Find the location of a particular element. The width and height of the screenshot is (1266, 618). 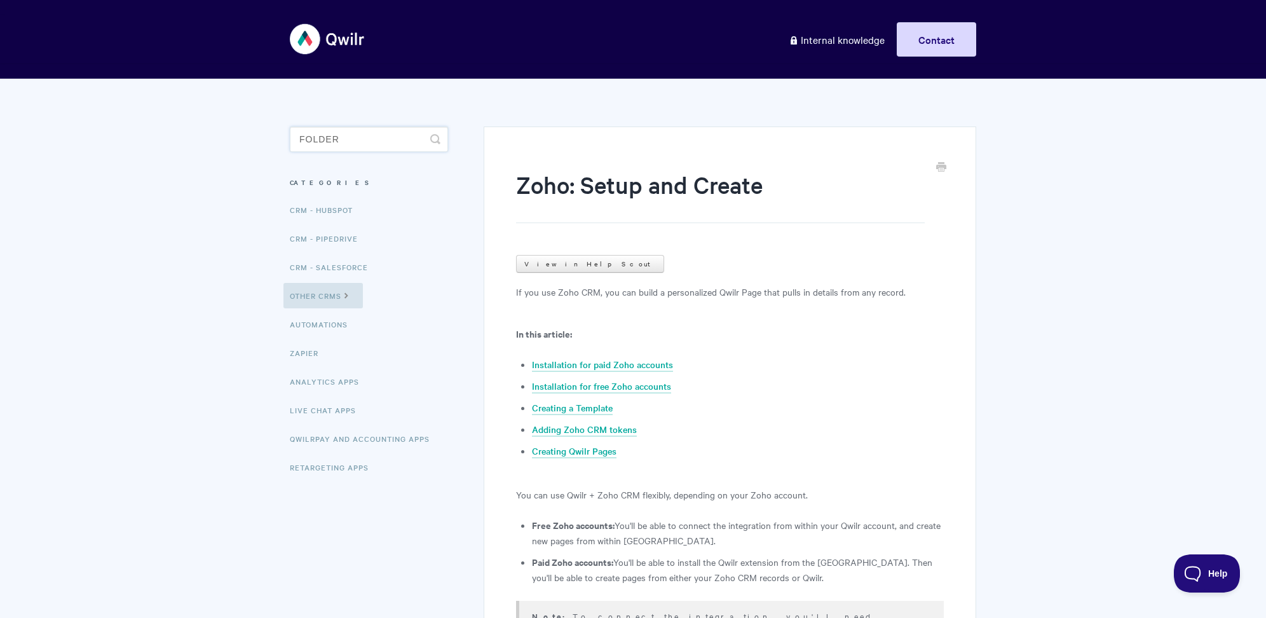

h1: Zoho: Setup and Create is located at coordinates (720, 196).